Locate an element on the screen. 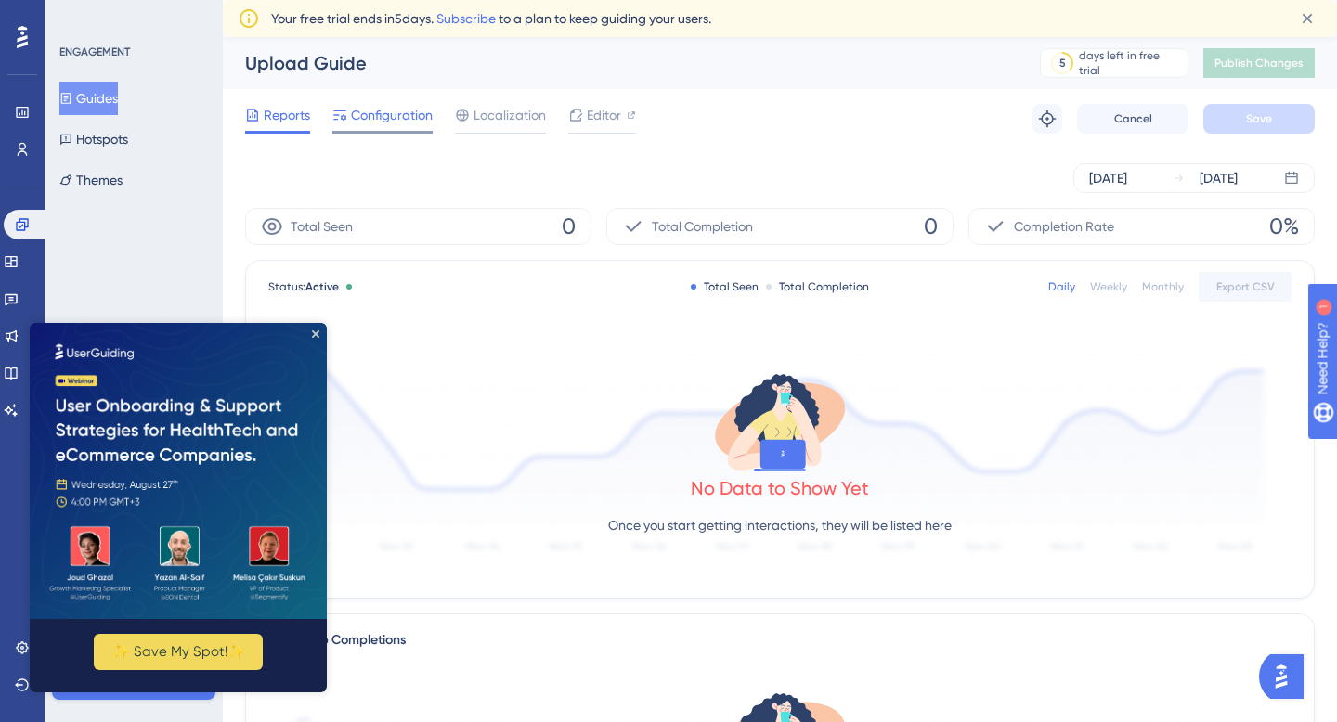 The width and height of the screenshot is (1337, 722). button: Hotspots is located at coordinates (94, 139).